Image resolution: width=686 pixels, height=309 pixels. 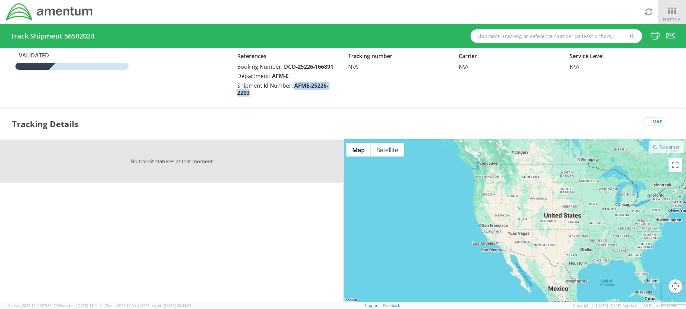 I want to click on h5: Service Level, so click(x=620, y=56).